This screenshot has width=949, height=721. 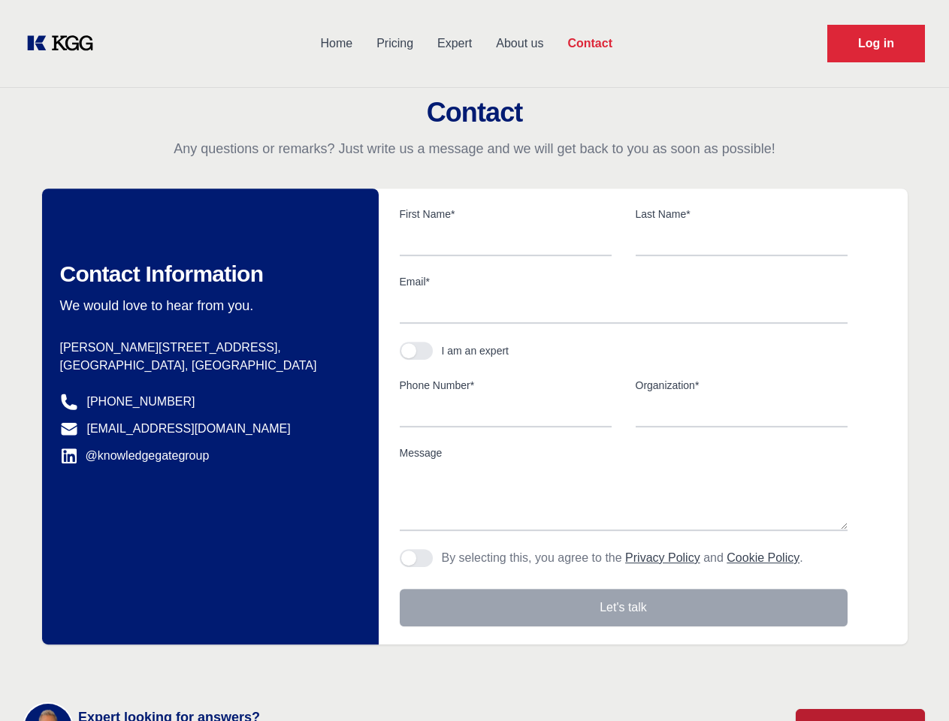 What do you see at coordinates (395, 44) in the screenshot?
I see `a: Pricing` at bounding box center [395, 44].